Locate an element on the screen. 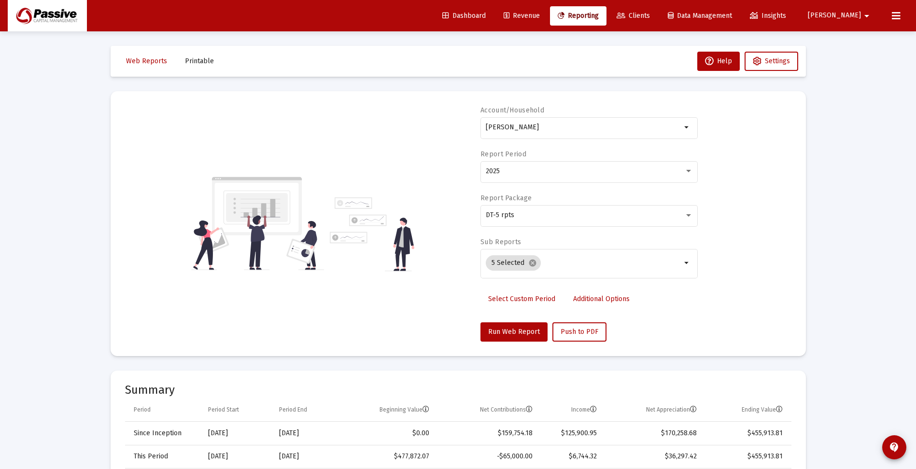 Image resolution: width=916 pixels, height=469 pixels. a: Revenue is located at coordinates (522, 16).